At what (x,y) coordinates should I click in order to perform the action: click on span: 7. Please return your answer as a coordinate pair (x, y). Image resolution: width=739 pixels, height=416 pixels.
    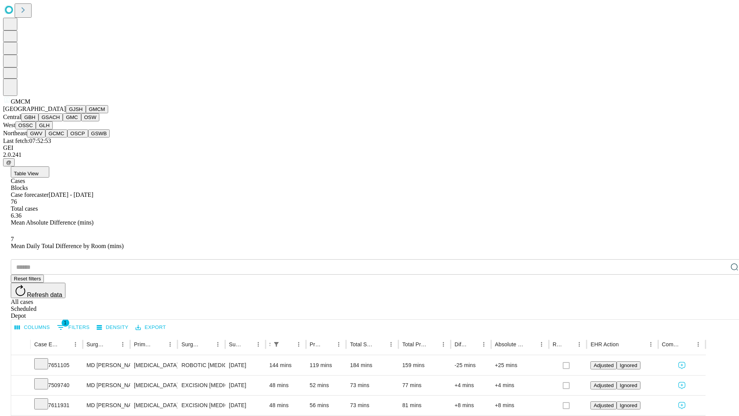
    Looking at the image, I should click on (12, 239).